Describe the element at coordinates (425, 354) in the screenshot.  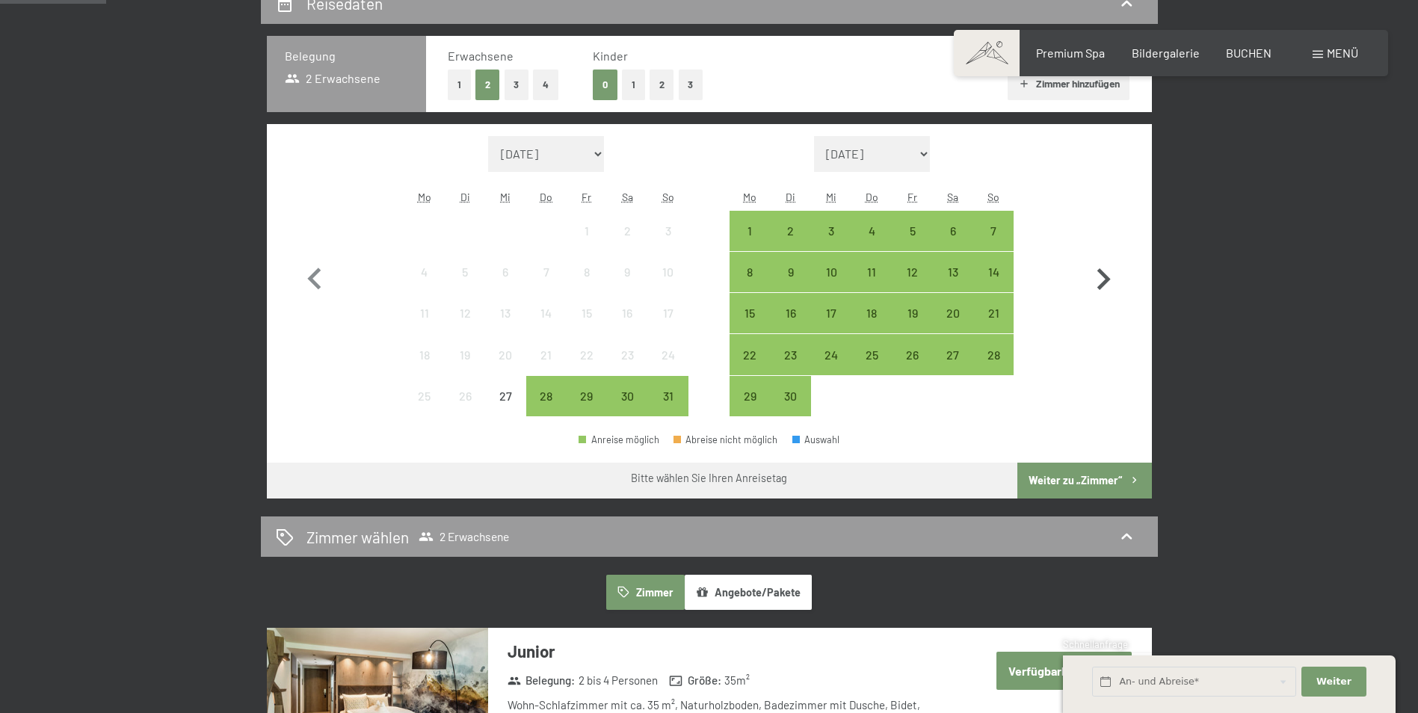
I see `div: Mon Aug 18 2025` at that location.